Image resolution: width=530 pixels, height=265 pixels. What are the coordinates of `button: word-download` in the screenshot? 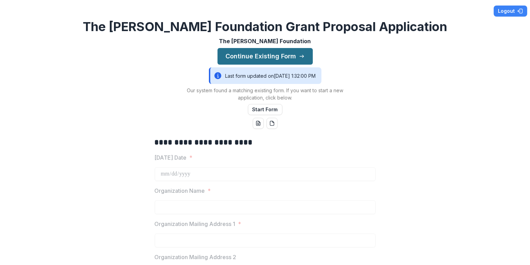 It's located at (258, 123).